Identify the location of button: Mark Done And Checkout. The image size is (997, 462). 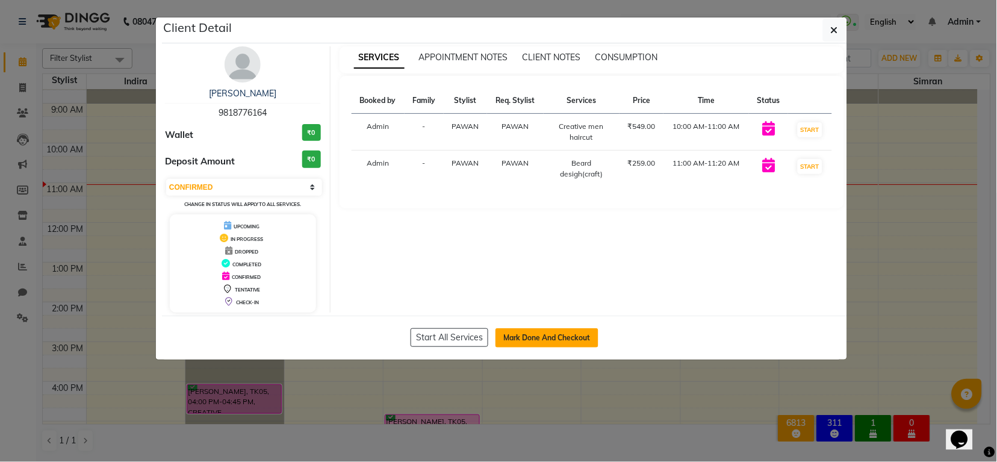
(546, 338).